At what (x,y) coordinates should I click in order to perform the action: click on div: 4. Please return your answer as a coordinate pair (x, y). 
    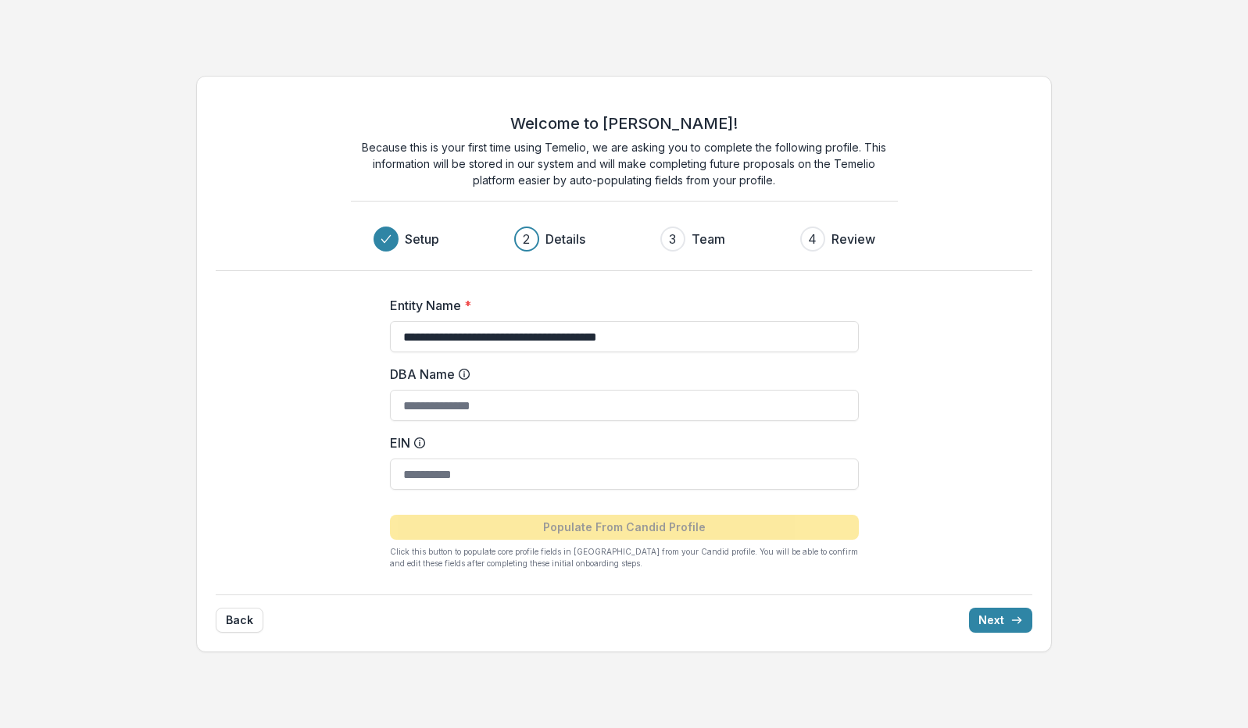
    Looking at the image, I should click on (812, 239).